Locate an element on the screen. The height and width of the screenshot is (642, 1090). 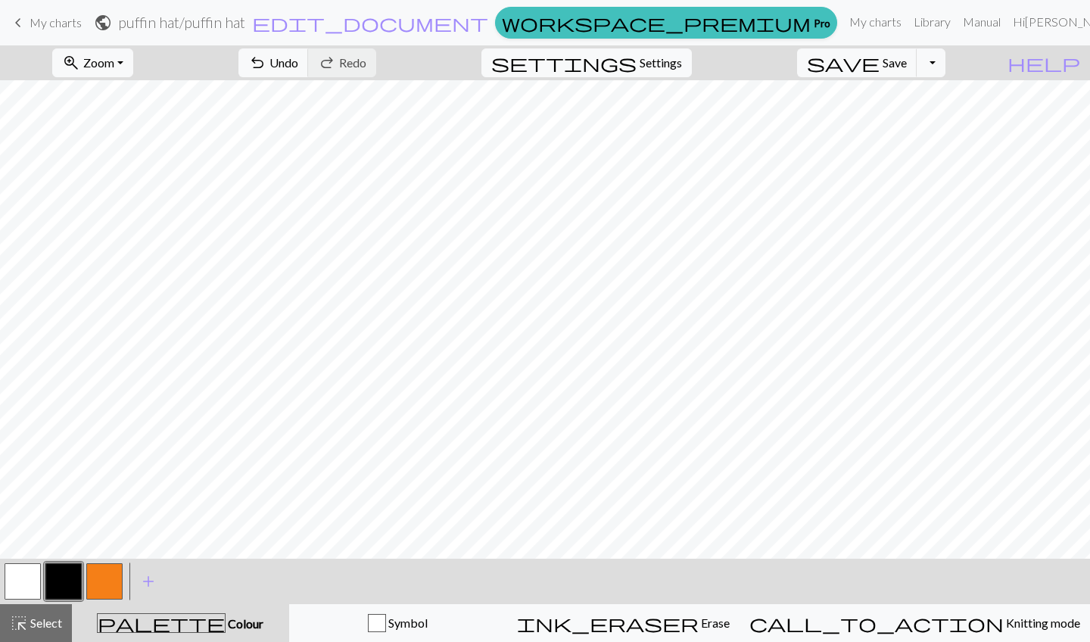
span: call_to_action is located at coordinates (876, 623).